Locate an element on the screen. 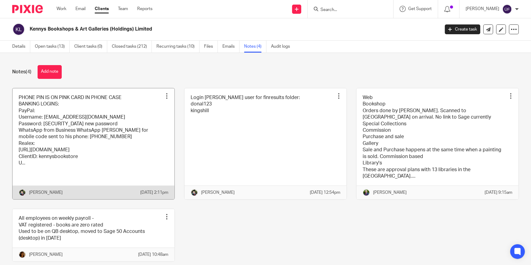 This screenshot has height=265, width=531. h2: Kennys Bookshops & Art Galleries (Holdings) Limited is located at coordinates (192, 29).